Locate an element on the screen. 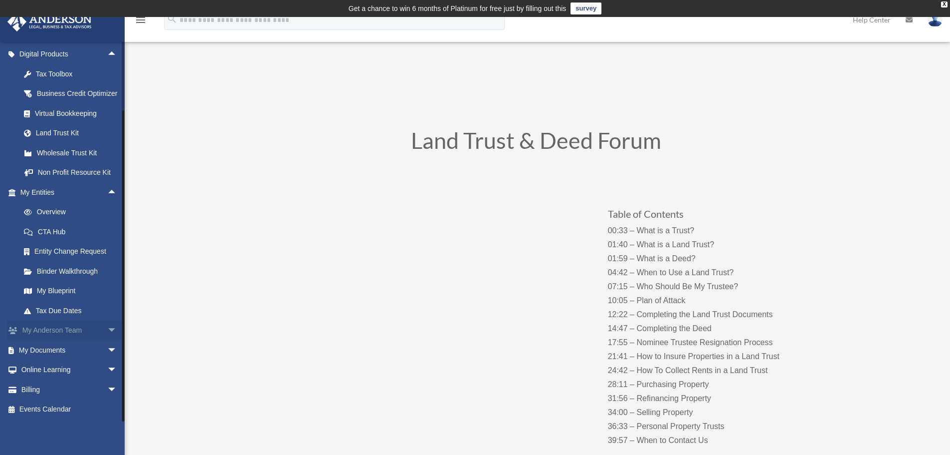 Image resolution: width=950 pixels, height=455 pixels. div: Business Credit Optimizer is located at coordinates (77, 93).